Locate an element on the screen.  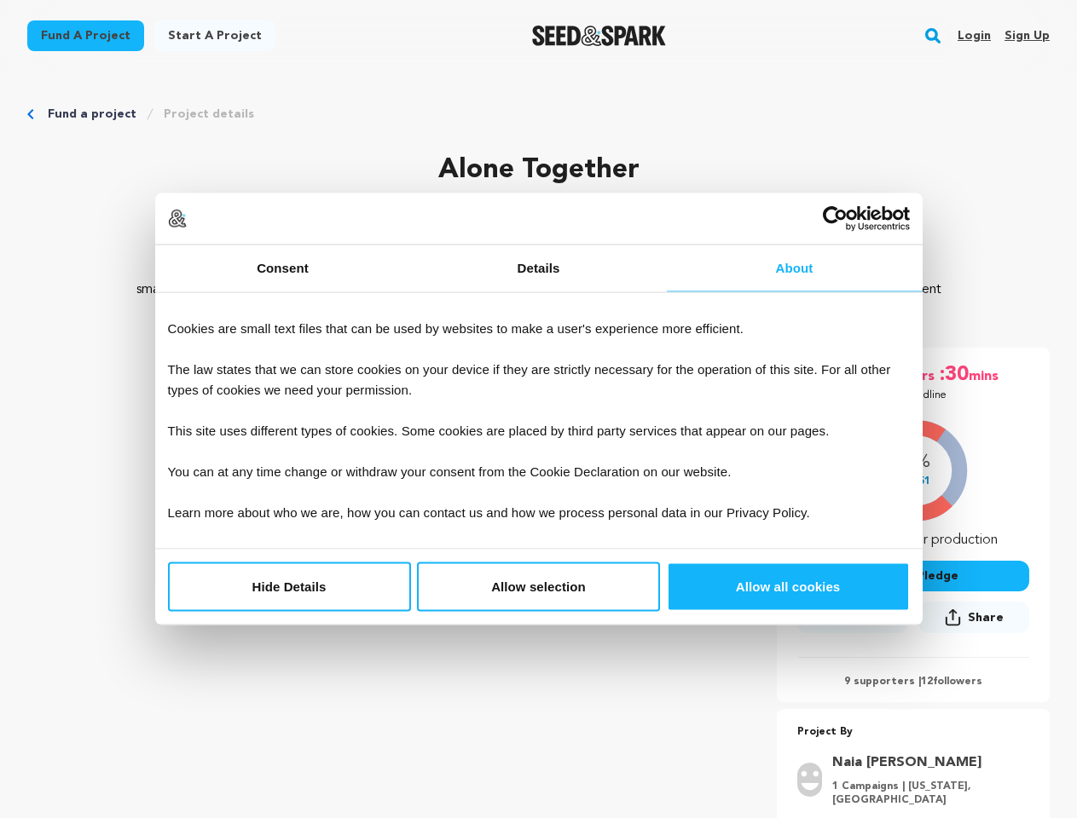
button: Allow all cookies is located at coordinates (788, 587).